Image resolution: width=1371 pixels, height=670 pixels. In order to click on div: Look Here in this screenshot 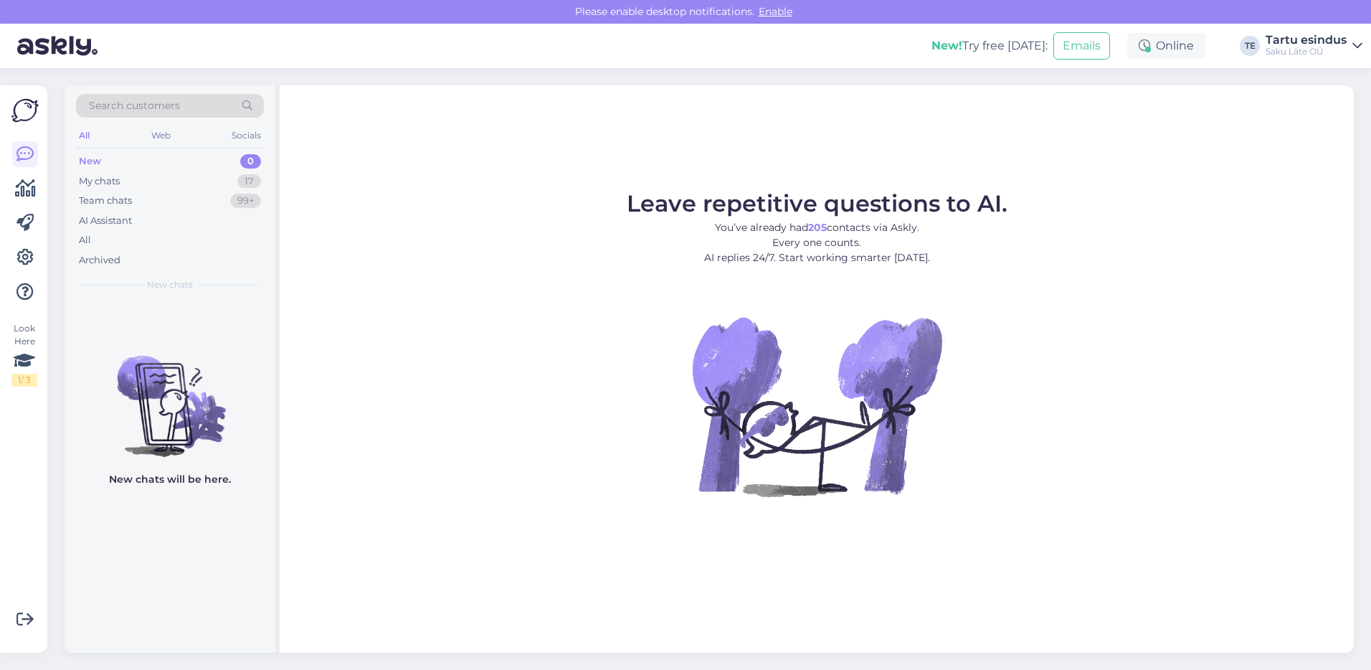, I will do `click(24, 354)`.